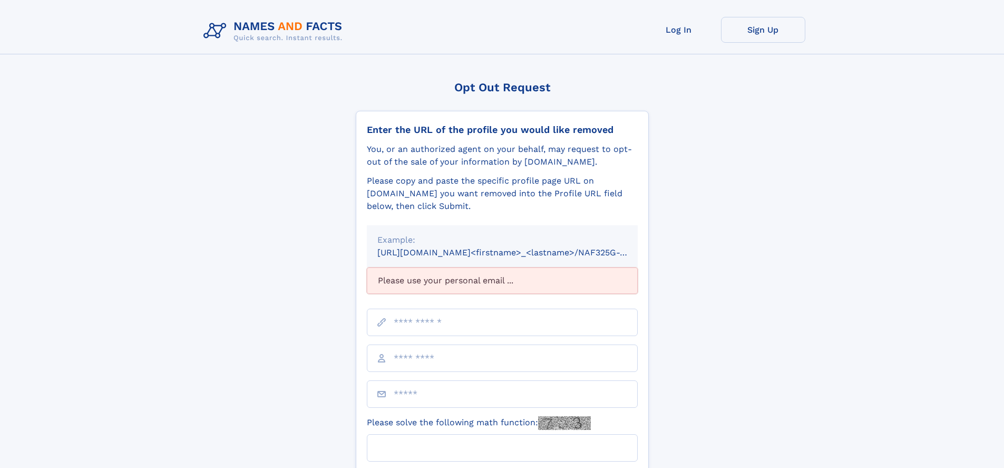 The image size is (1004, 468). What do you see at coordinates (763, 30) in the screenshot?
I see `a: Sign Up` at bounding box center [763, 30].